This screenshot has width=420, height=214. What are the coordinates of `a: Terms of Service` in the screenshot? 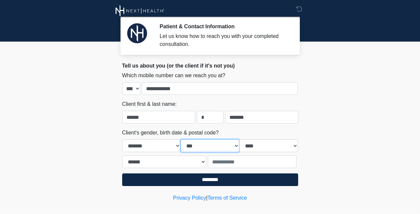 It's located at (227, 197).